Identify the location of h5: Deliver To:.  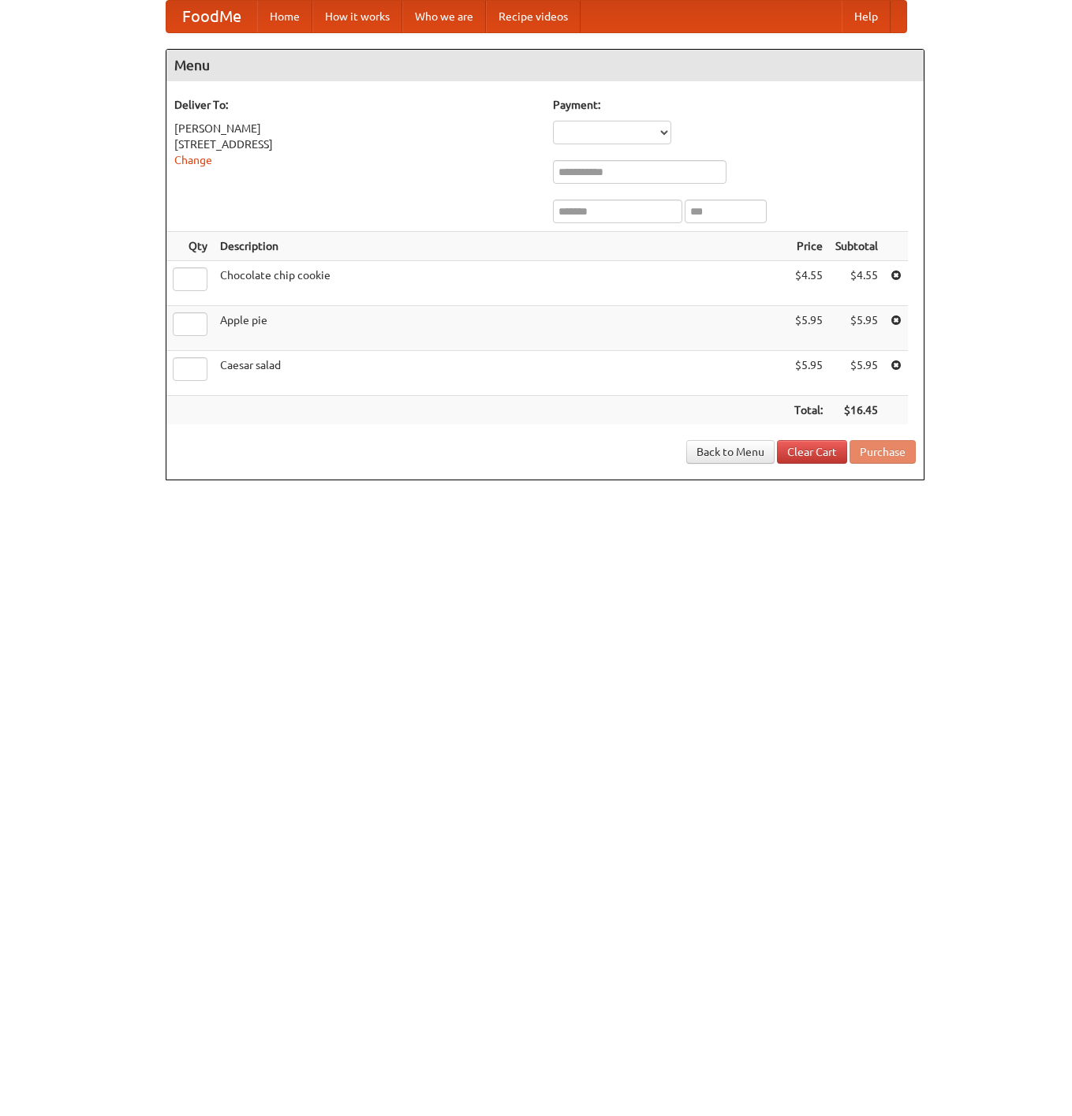
(356, 105).